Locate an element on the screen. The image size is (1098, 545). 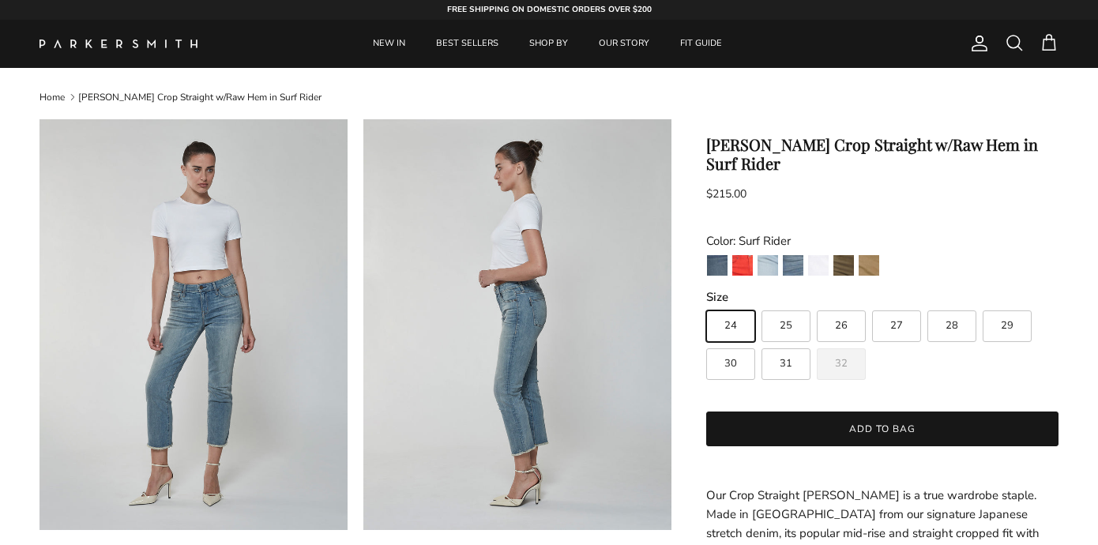
legend: Size is located at coordinates (717, 297).